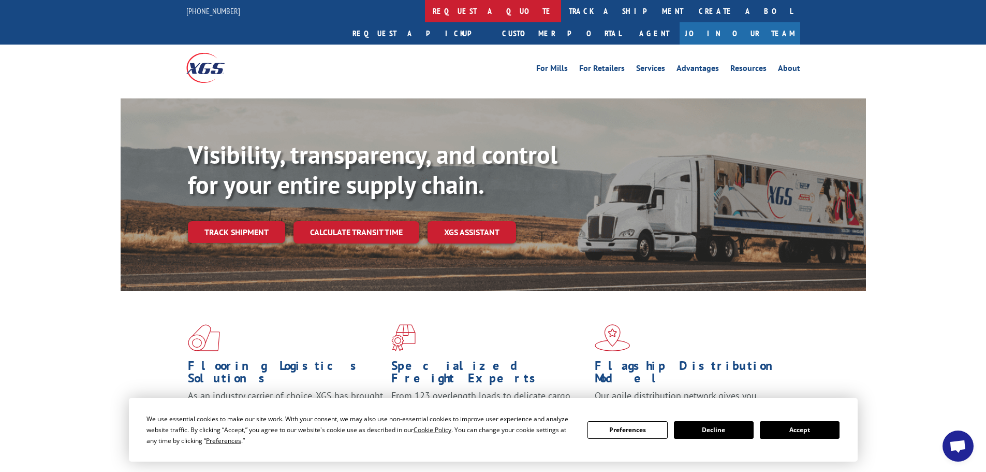  Describe the element at coordinates (789, 70) in the screenshot. I see `a: About` at that location.